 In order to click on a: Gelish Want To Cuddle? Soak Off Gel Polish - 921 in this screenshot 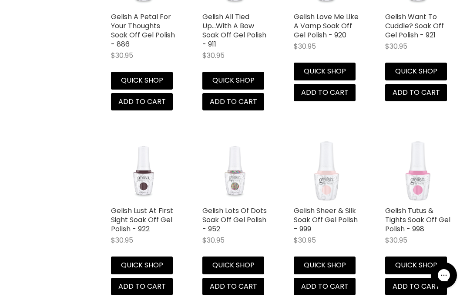, I will do `click(414, 26)`.